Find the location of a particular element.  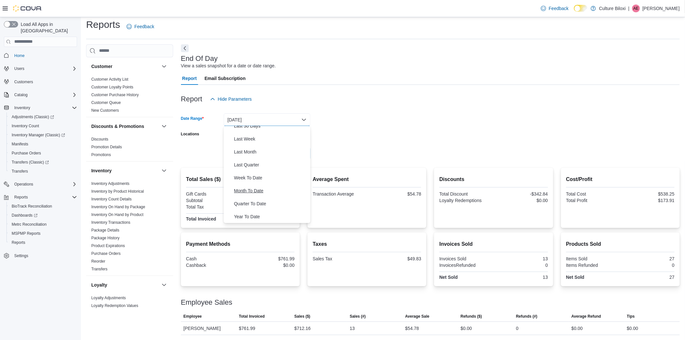

span: Loyalty Adjustments is located at coordinates (108, 298).